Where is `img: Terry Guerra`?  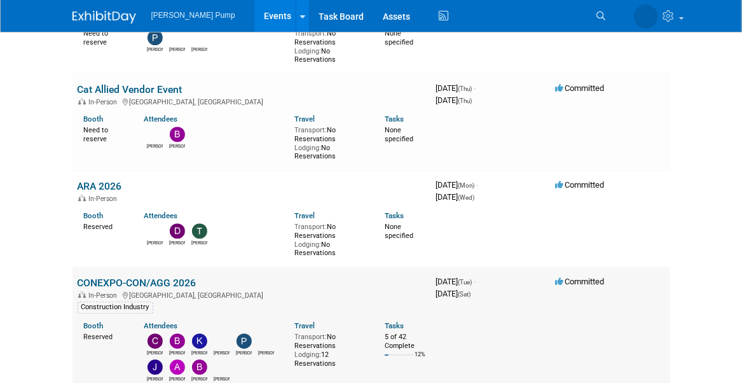 img: Terry Guerra is located at coordinates (200, 231).